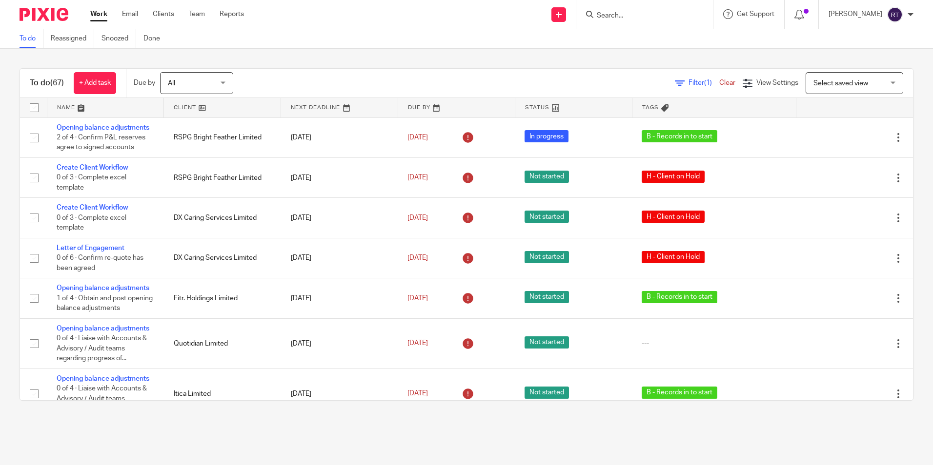 This screenshot has height=465, width=933. Describe the element at coordinates (650, 107) in the screenshot. I see `span: Tags` at that location.